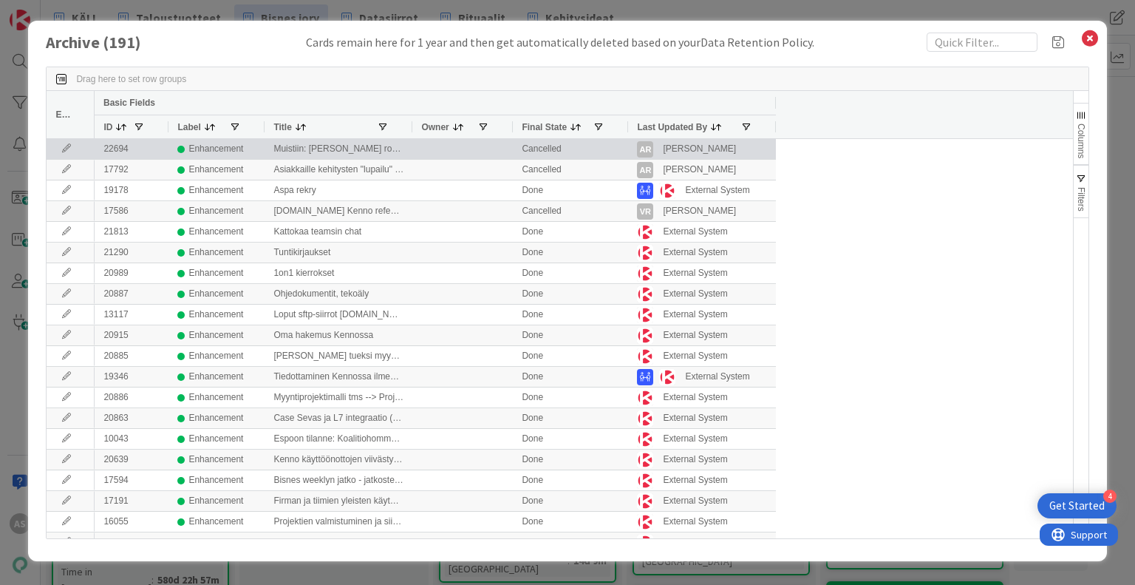 The height and width of the screenshot is (585, 1135). What do you see at coordinates (1110, 496) in the screenshot?
I see `div: 4` at bounding box center [1110, 496].